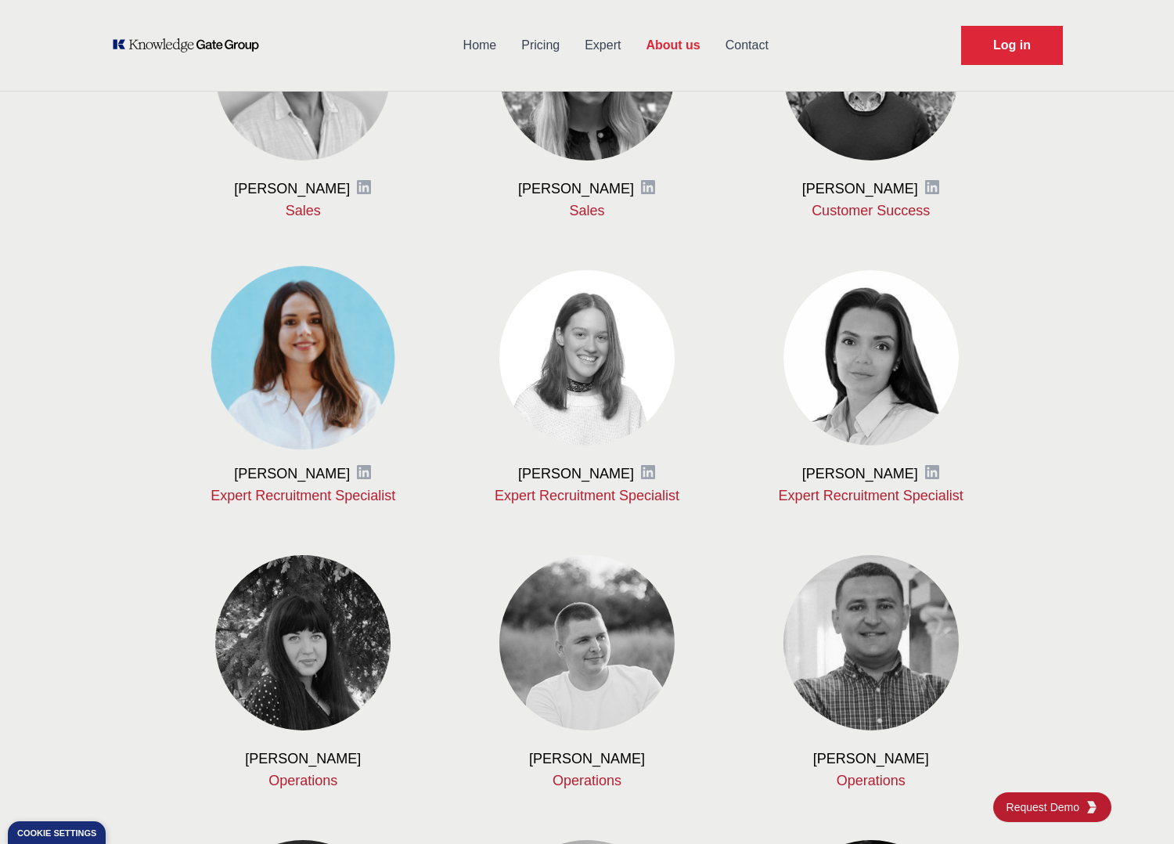  Describe the element at coordinates (1135, 806) in the screenshot. I see `div: Chat-widget` at that location.